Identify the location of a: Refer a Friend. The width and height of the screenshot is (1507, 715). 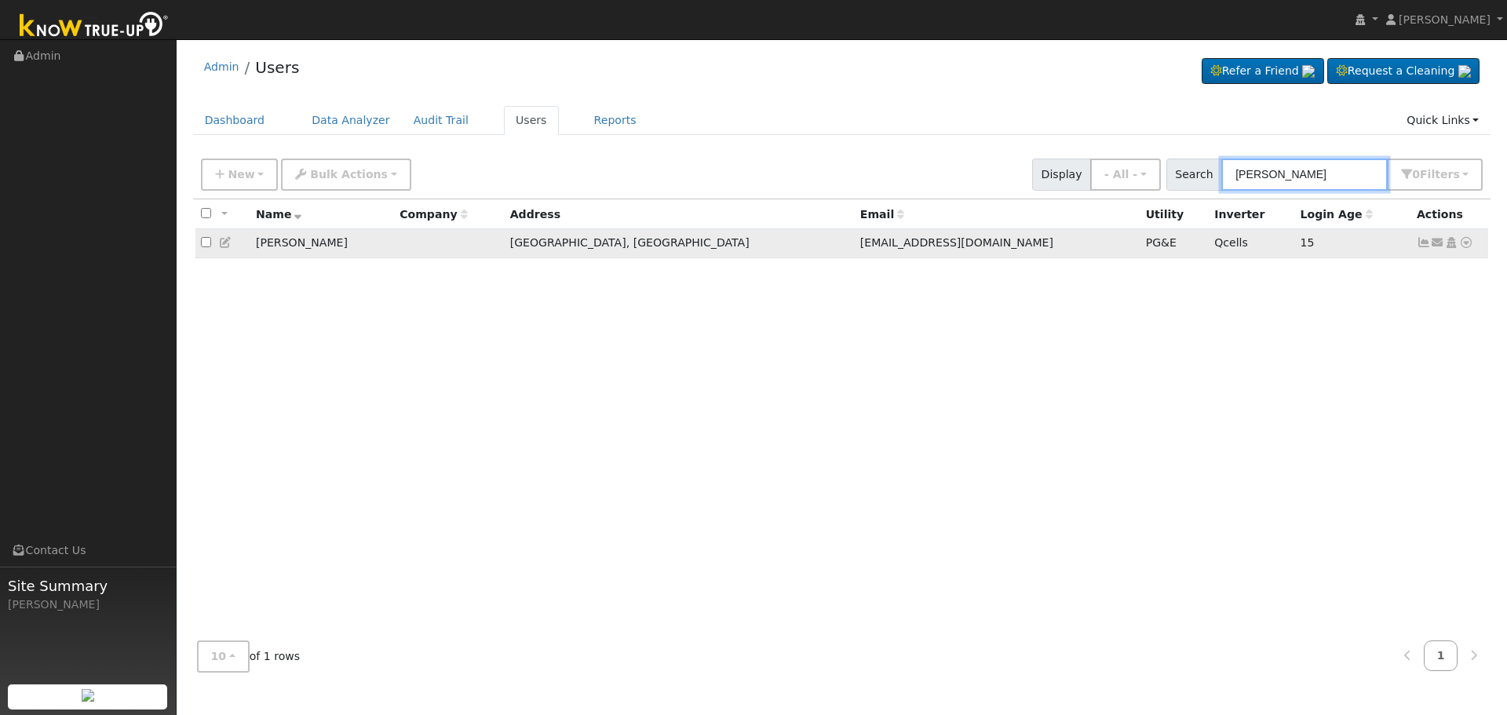
(1263, 71).